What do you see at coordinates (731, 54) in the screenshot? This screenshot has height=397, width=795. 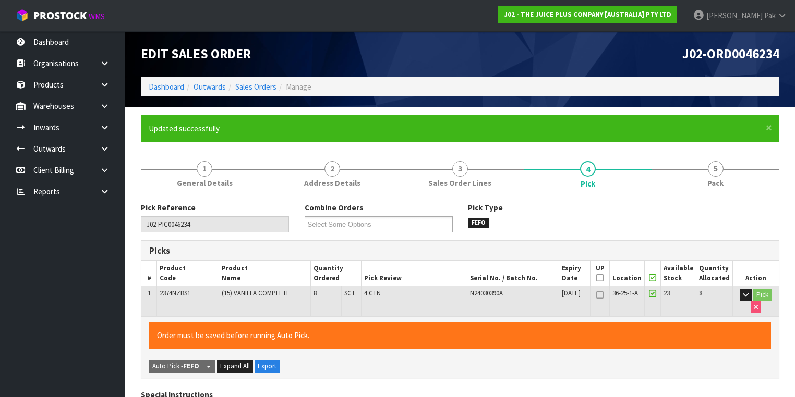 I see `span: J02-ORD0046234` at bounding box center [731, 54].